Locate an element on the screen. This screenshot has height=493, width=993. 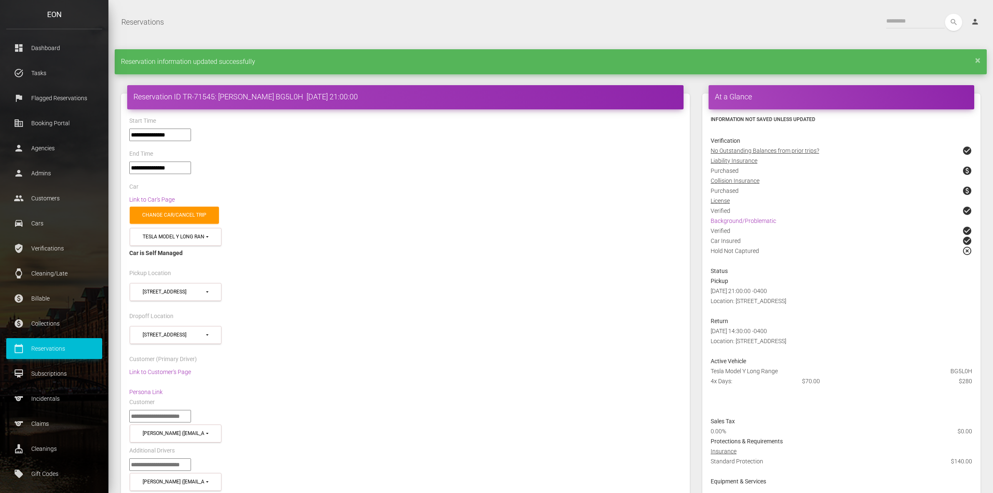
div: 0.00% is located at coordinates (796, 431).